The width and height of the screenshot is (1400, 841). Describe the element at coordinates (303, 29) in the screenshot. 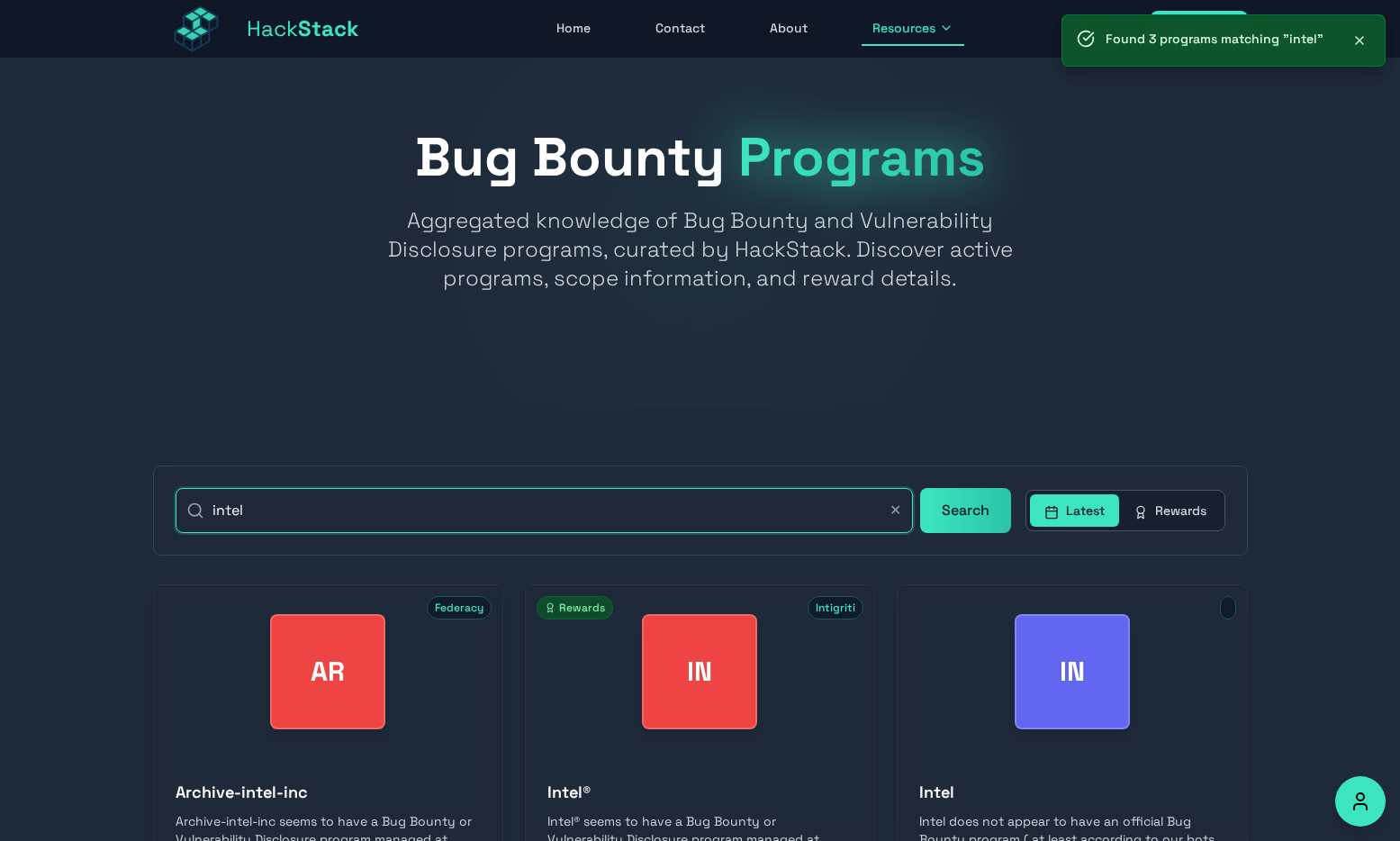

I see `span: Hack` at that location.